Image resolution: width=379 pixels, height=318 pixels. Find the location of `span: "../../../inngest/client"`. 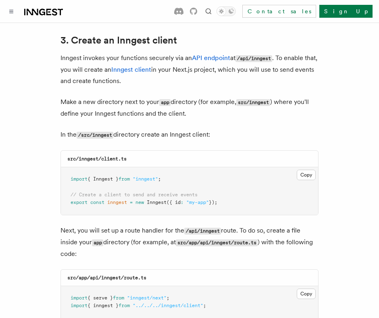

span: "../../../inngest/client" is located at coordinates (168, 306).